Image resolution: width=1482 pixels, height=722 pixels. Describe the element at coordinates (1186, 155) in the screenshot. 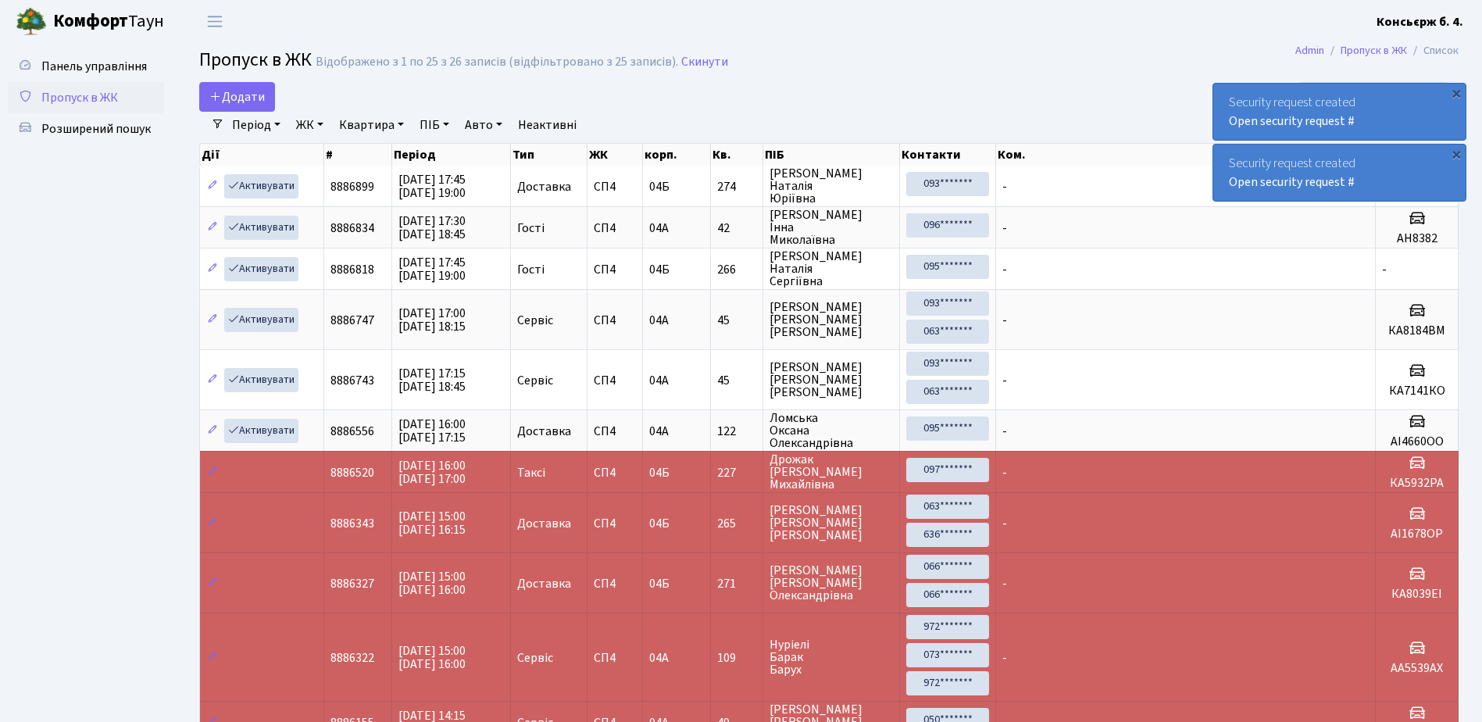

I see `th: Ком.` at that location.